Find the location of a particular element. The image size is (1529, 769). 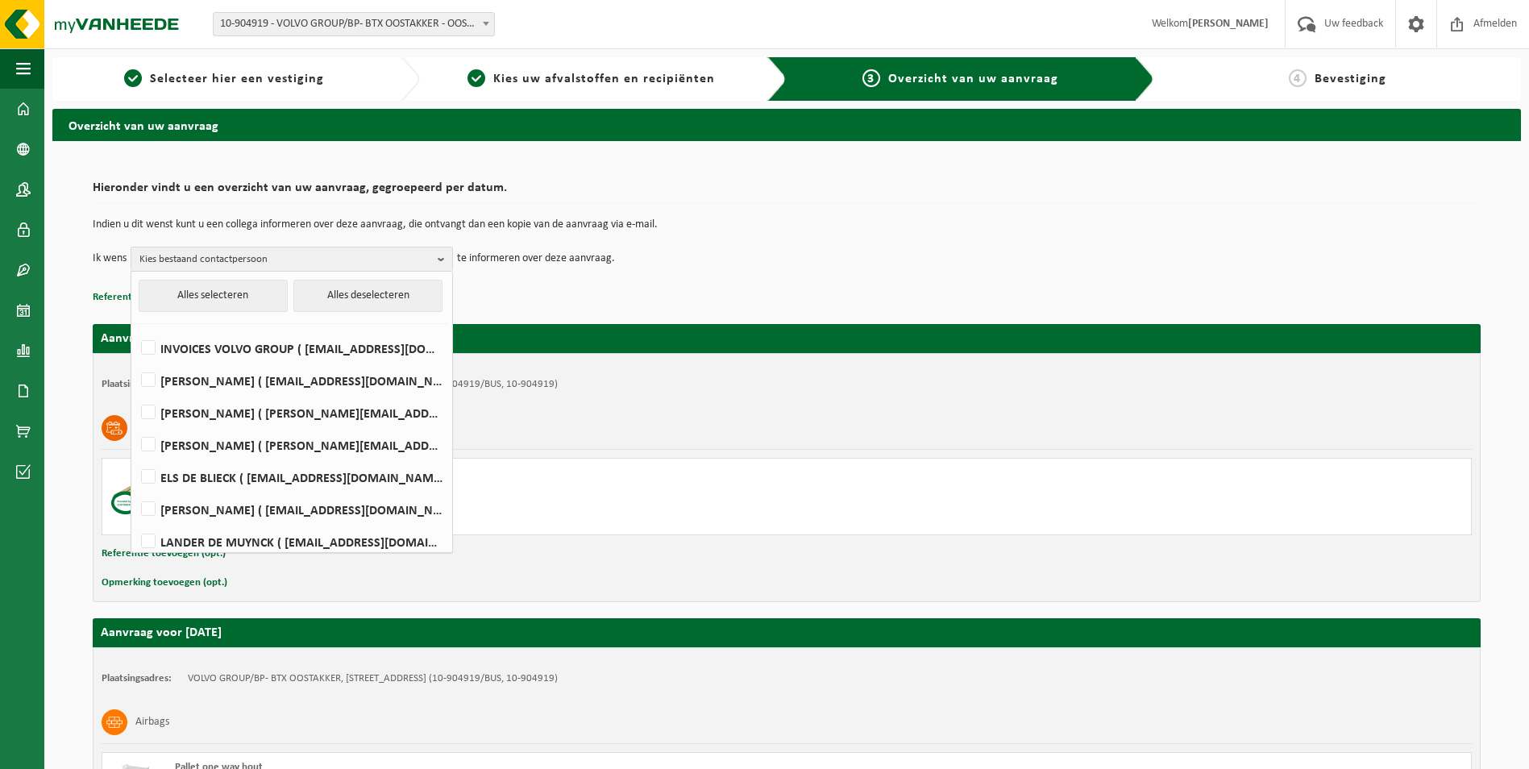

span: Overzicht van uw aanvraag is located at coordinates (973, 79).